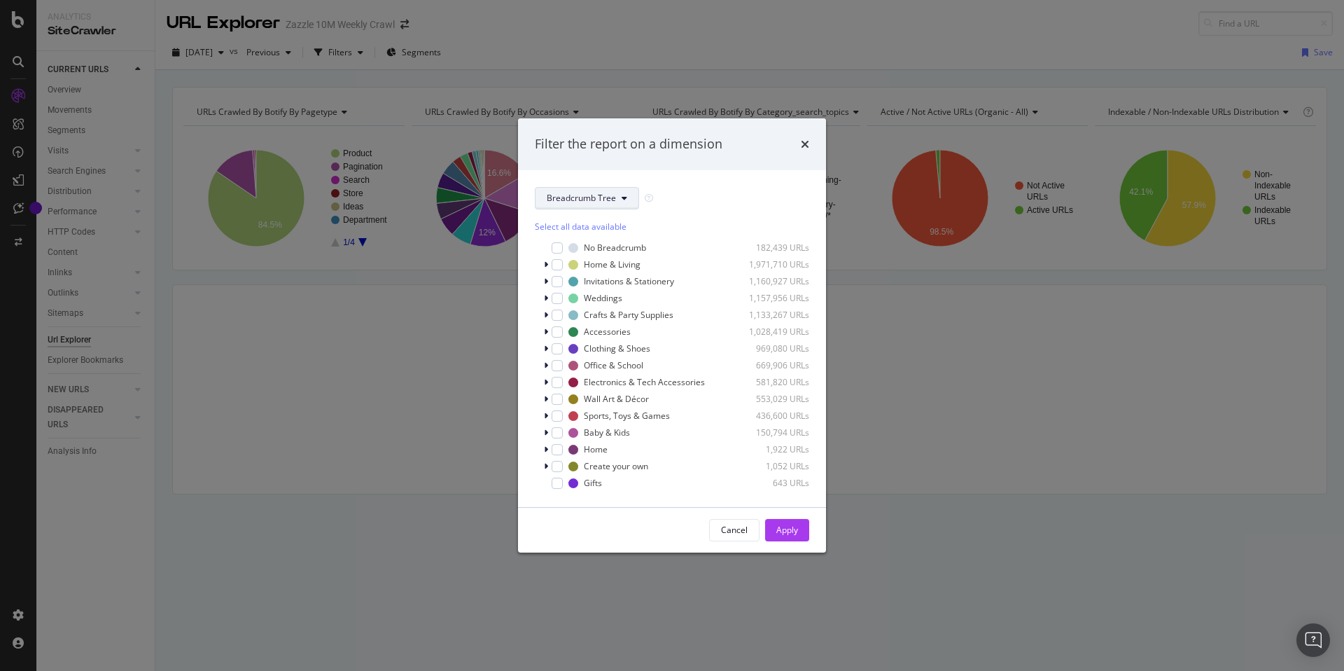  What do you see at coordinates (672, 335) in the screenshot?
I see `div: modal` at bounding box center [672, 335].